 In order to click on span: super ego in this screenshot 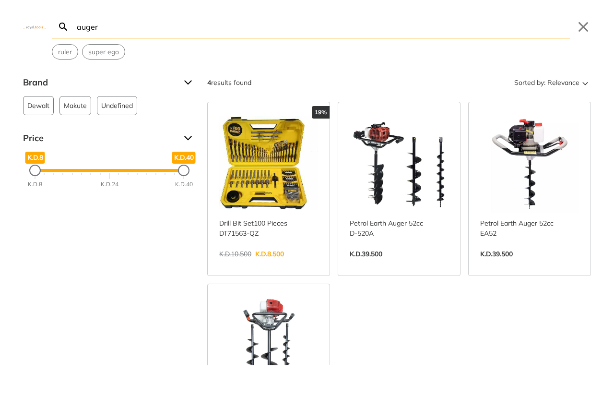, I will do `click(104, 52)`.